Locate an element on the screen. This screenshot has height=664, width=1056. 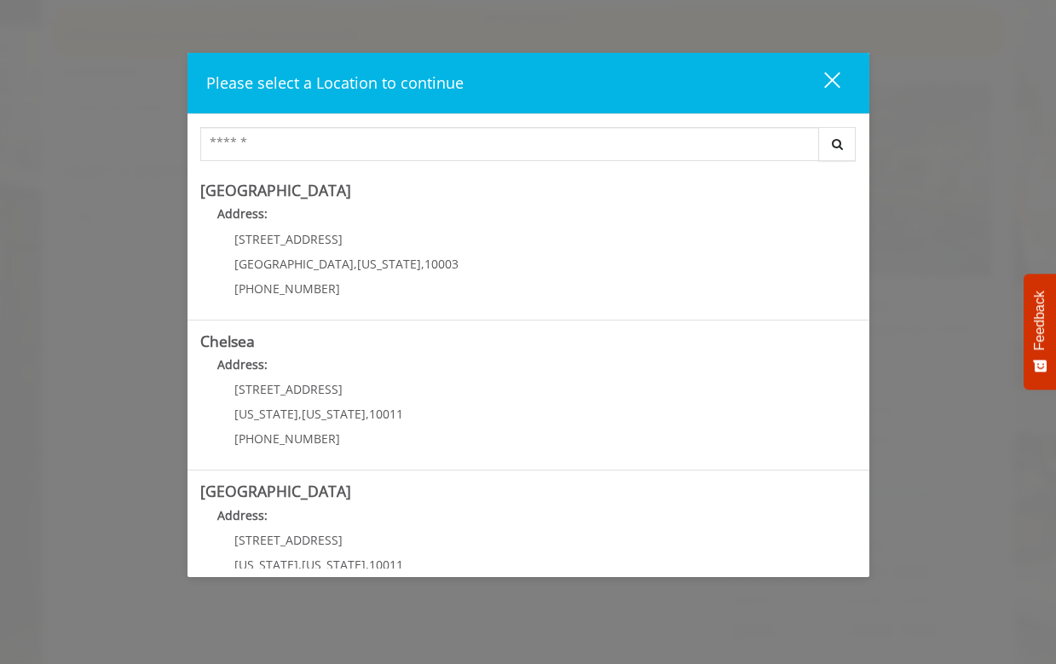
button: Feedback - Show survey is located at coordinates (1040, 332).